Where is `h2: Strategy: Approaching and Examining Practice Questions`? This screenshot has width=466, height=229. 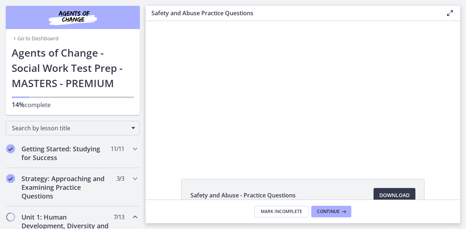 h2: Strategy: Approaching and Examining Practice Questions is located at coordinates (66, 188).